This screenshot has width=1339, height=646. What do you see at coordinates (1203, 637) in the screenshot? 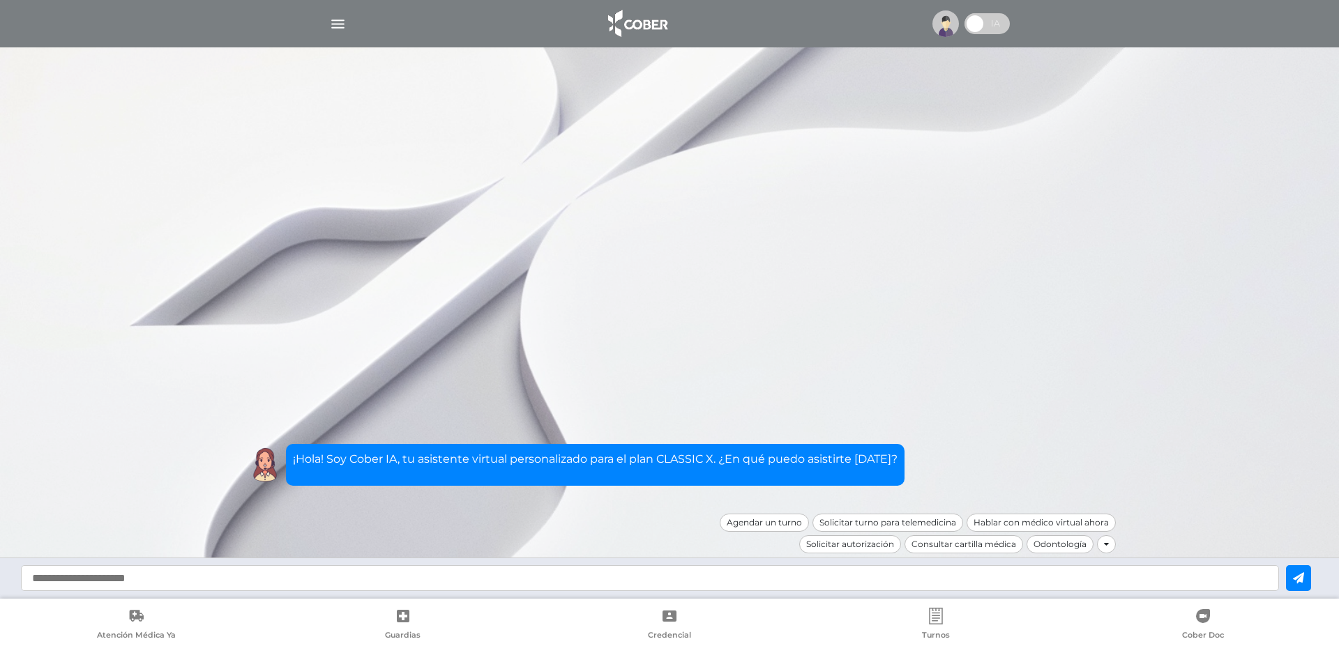
I see `span: Cober Doc` at bounding box center [1203, 637].